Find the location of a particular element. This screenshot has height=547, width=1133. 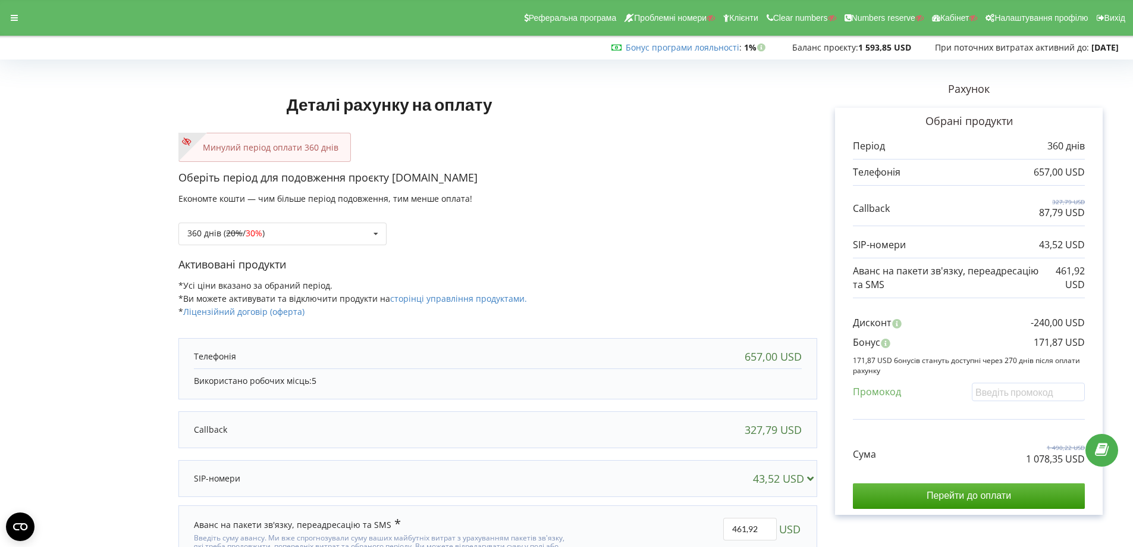

a: Ліцензійний договір (оферта) is located at coordinates (244, 311).